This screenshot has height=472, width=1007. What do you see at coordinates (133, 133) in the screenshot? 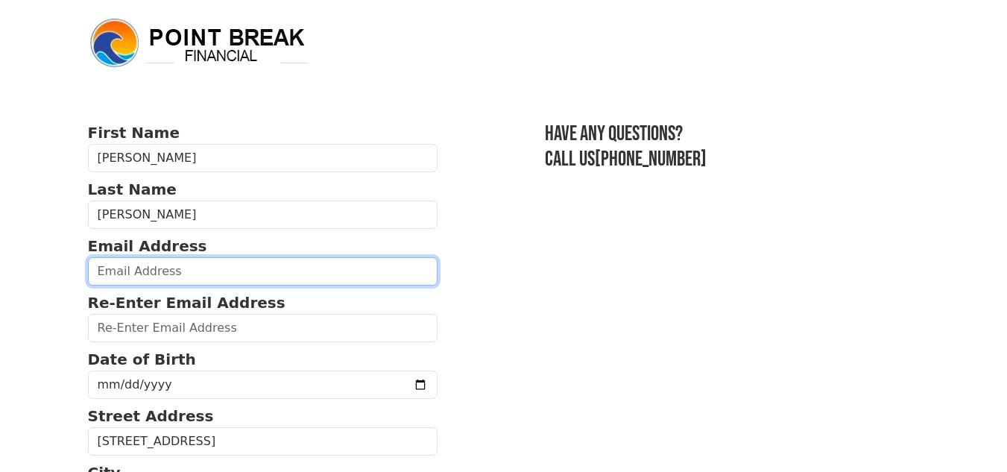
I see `strong: First Name` at bounding box center [133, 133].